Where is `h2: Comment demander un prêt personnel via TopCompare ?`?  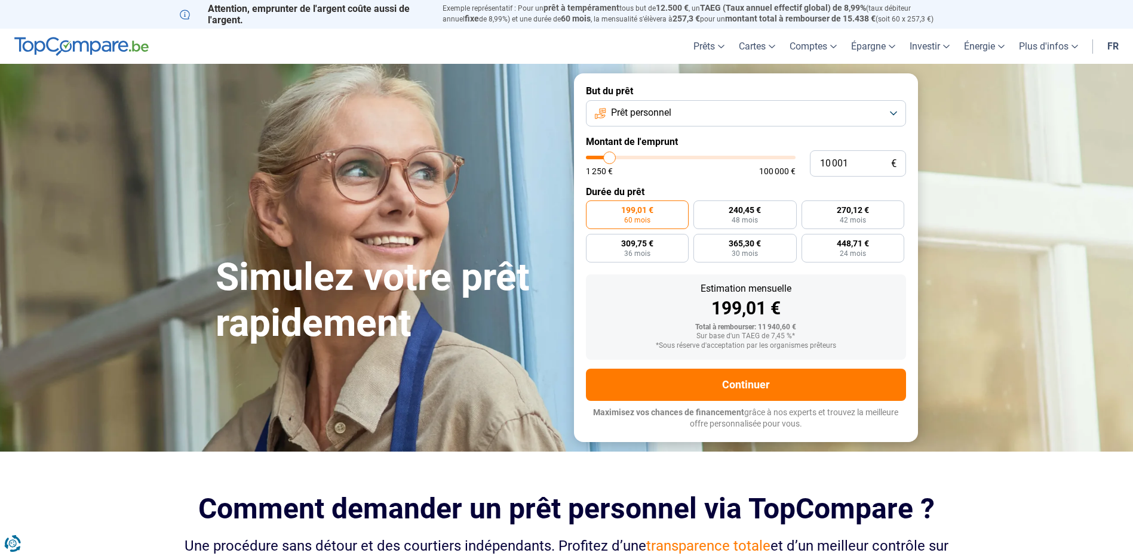
h2: Comment demander un prêt personnel via TopCompare ? is located at coordinates (567, 509).